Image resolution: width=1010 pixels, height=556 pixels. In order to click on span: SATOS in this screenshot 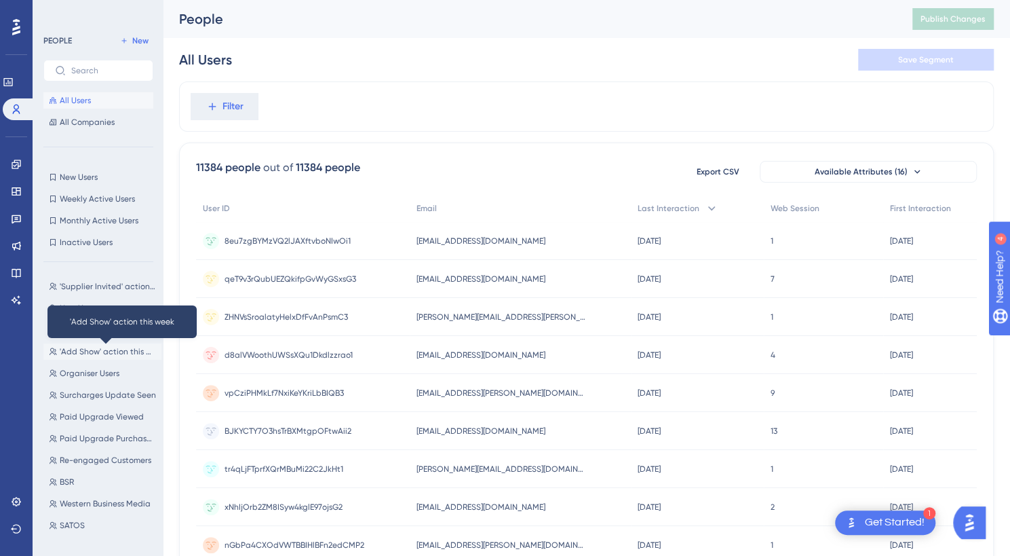, I will do `click(72, 525)`.